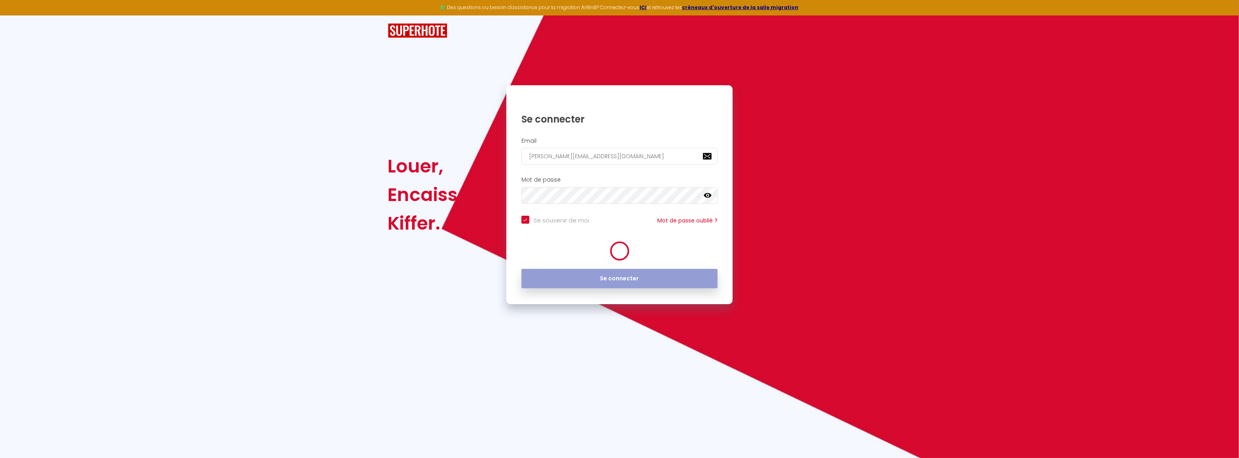  I want to click on img: SuperHote logo, so click(418, 31).